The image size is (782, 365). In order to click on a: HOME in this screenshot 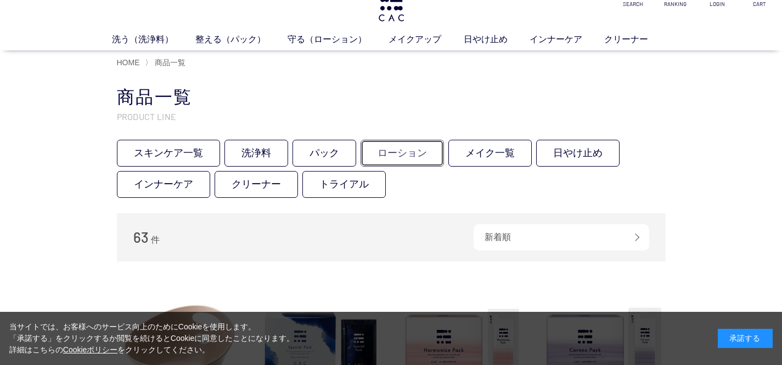, I will do `click(128, 63)`.